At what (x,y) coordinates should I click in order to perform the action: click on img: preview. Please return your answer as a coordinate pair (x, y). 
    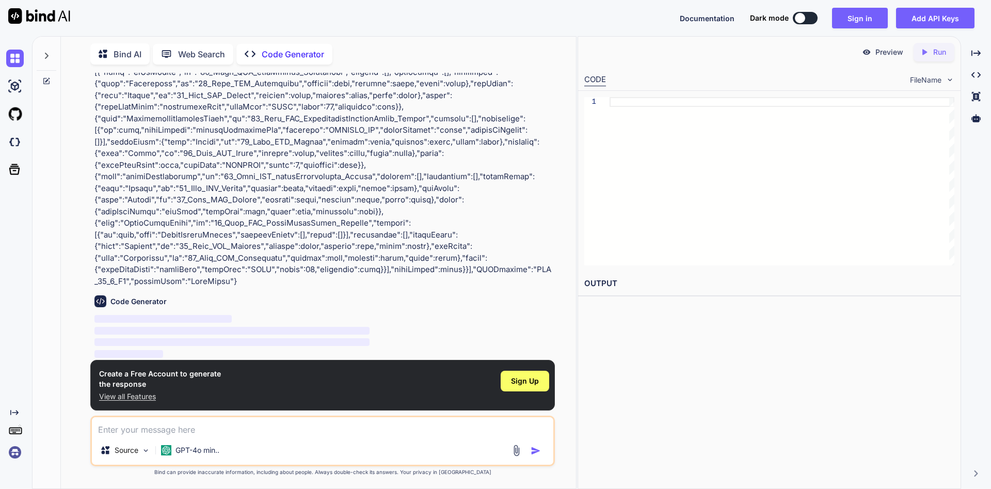
    Looking at the image, I should click on (866, 52).